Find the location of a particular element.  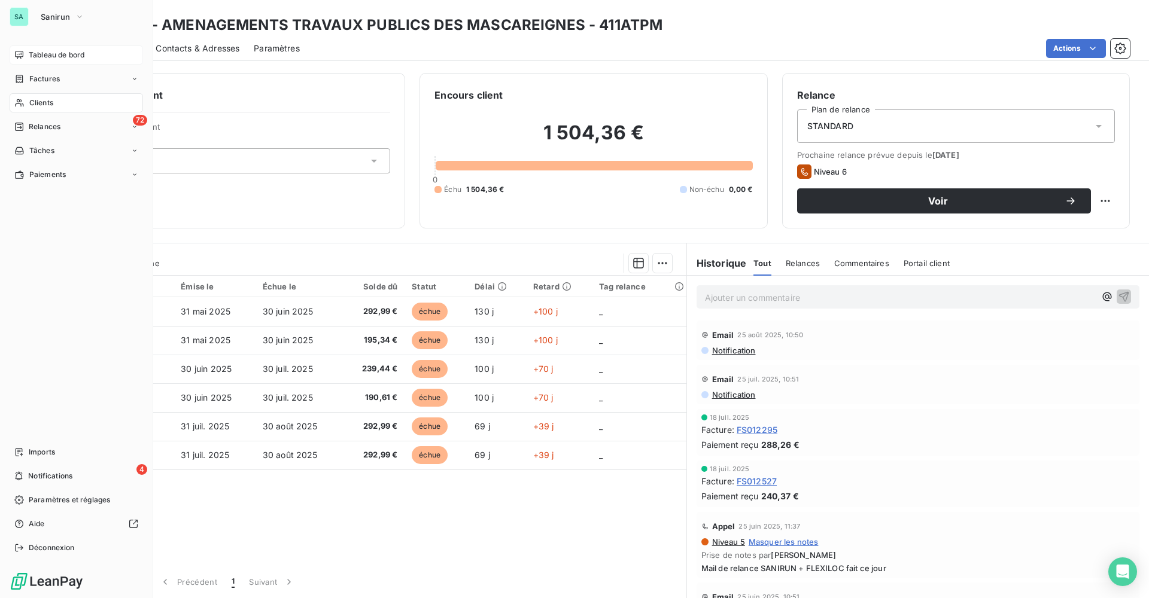

span: 0,00 € is located at coordinates (741, 190).